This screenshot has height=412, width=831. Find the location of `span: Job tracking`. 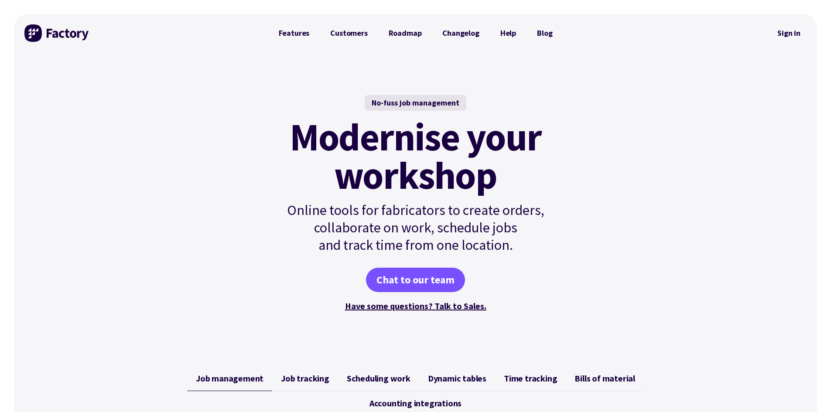

span: Job tracking is located at coordinates (305, 379).